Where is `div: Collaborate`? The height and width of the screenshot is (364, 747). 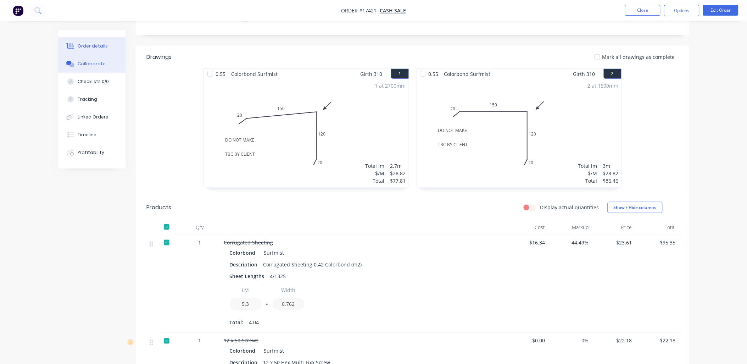 div: Collaborate is located at coordinates (91, 64).